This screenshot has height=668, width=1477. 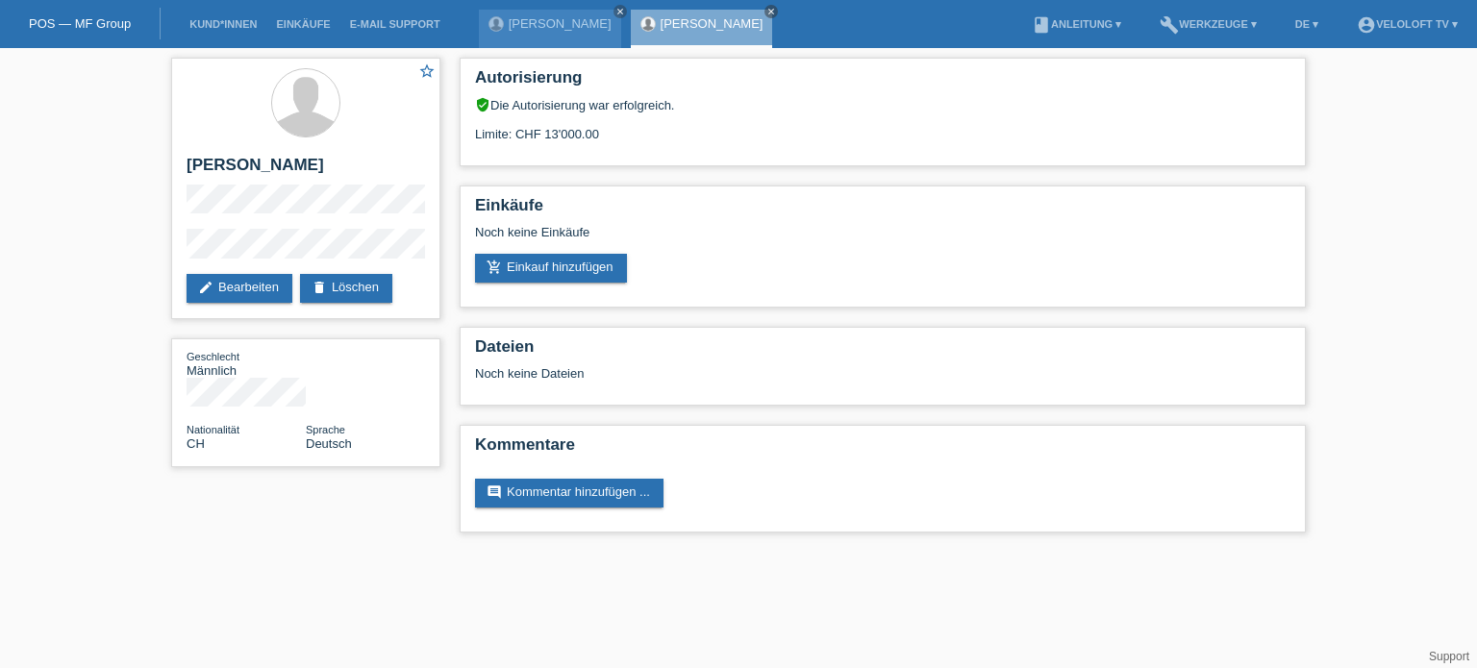 What do you see at coordinates (494, 492) in the screenshot?
I see `i: comment` at bounding box center [494, 492].